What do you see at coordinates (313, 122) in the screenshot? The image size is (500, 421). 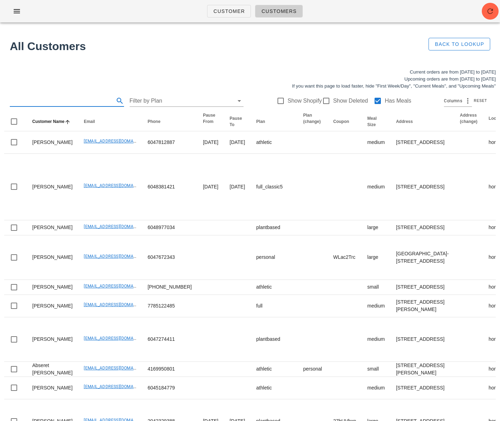 I see `th: Plan (change): Not sorted. Activate to sort ascending.` at bounding box center [313, 122].